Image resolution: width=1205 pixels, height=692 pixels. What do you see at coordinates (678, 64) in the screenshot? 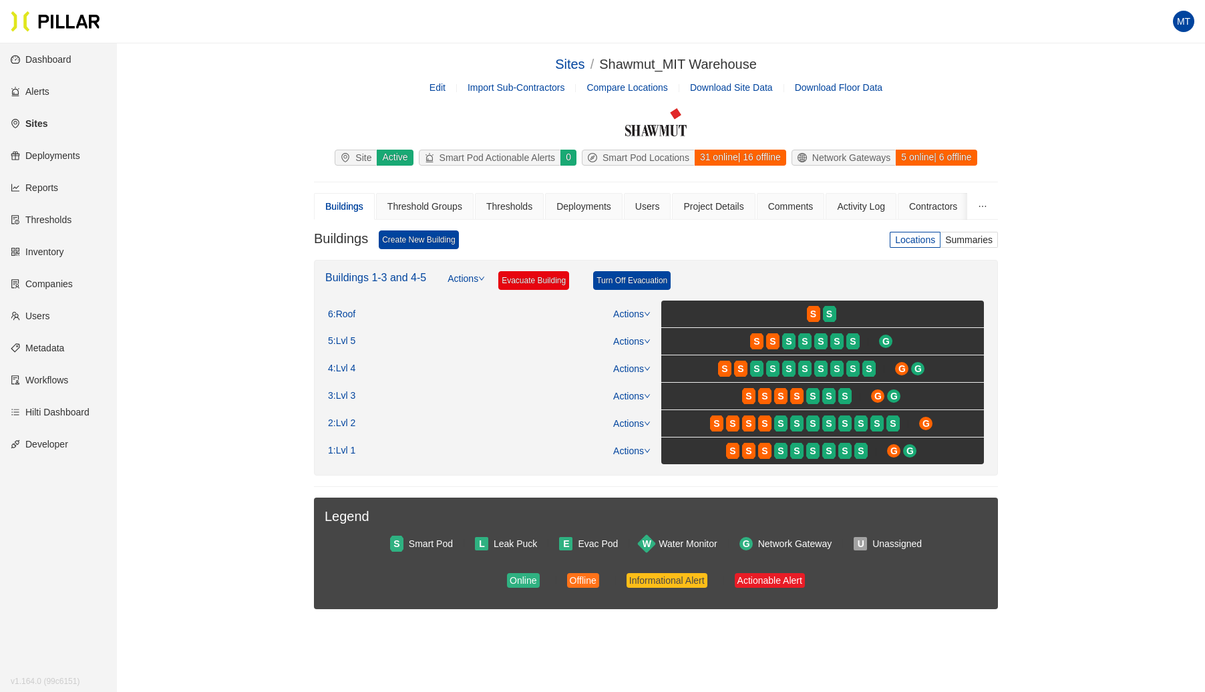
I see `div: Shawmut_MIT Warehouse` at bounding box center [678, 64].